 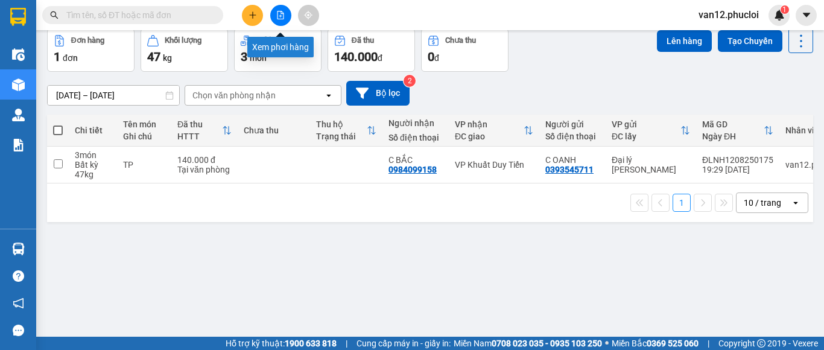 What do you see at coordinates (673, 343) in the screenshot?
I see `strong: 0369 525 060` at bounding box center [673, 343].